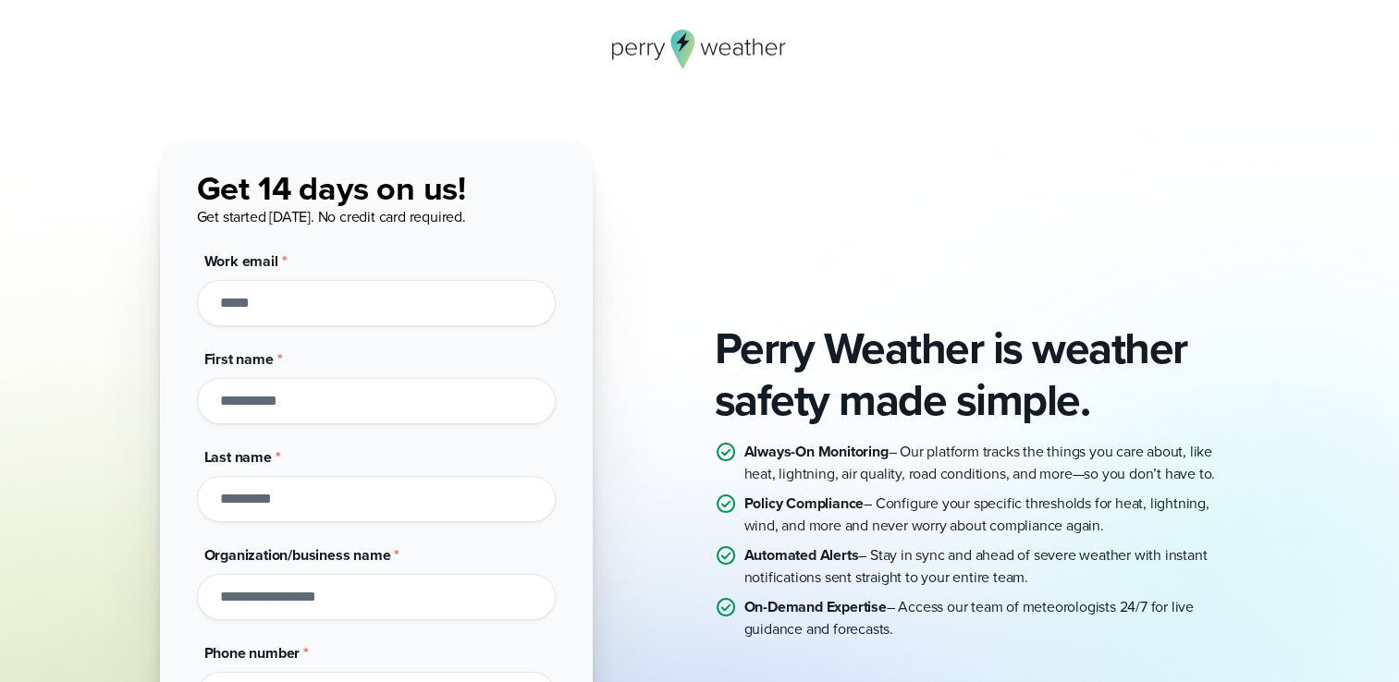  Describe the element at coordinates (239, 359) in the screenshot. I see `span: First name` at that location.